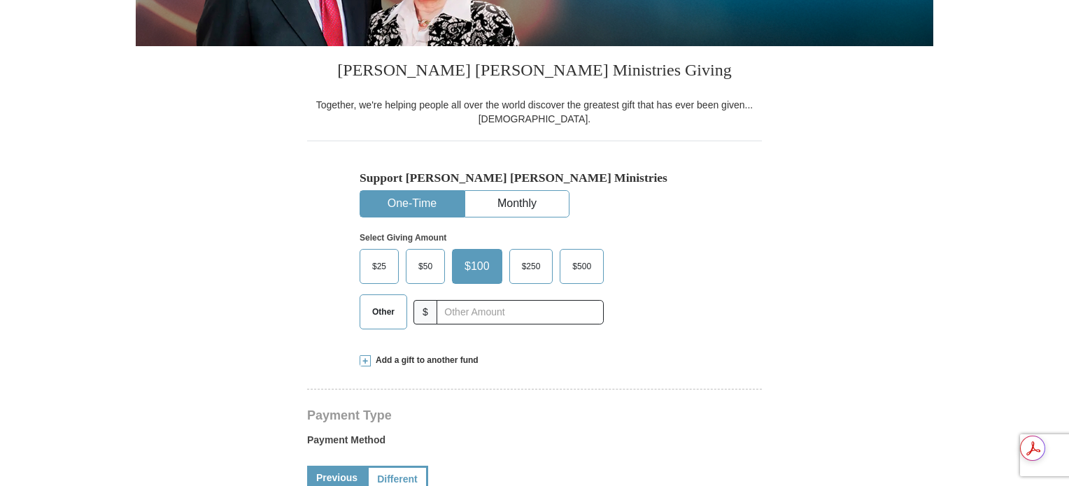 The width and height of the screenshot is (1069, 486). Describe the element at coordinates (425, 360) in the screenshot. I see `span: Add a gift to another fund` at that location.